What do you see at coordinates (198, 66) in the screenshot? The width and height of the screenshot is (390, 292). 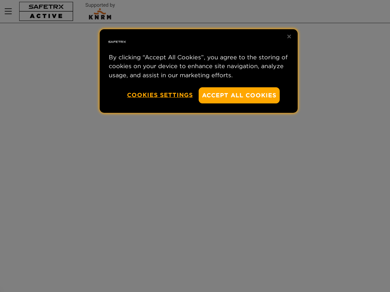 I see `p: By clicking “Accept All Cookies”, you agree to the storing of cookies on your device to enhance s...` at bounding box center [198, 66].